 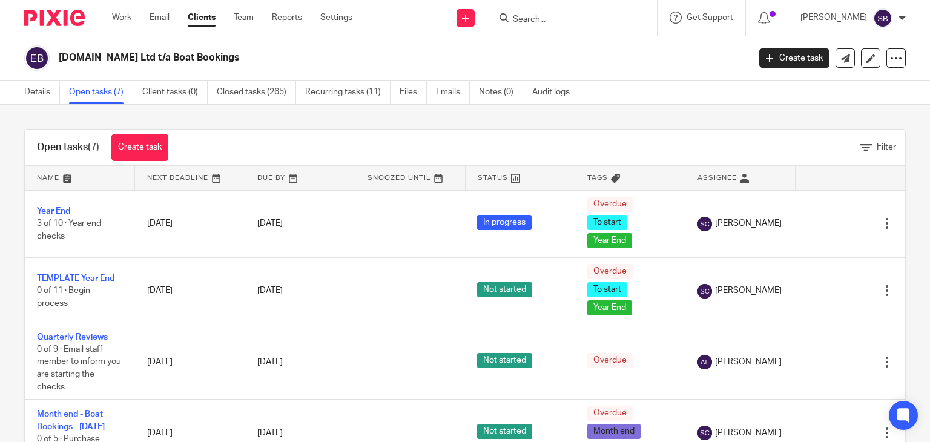 I want to click on span: Month end, so click(x=614, y=431).